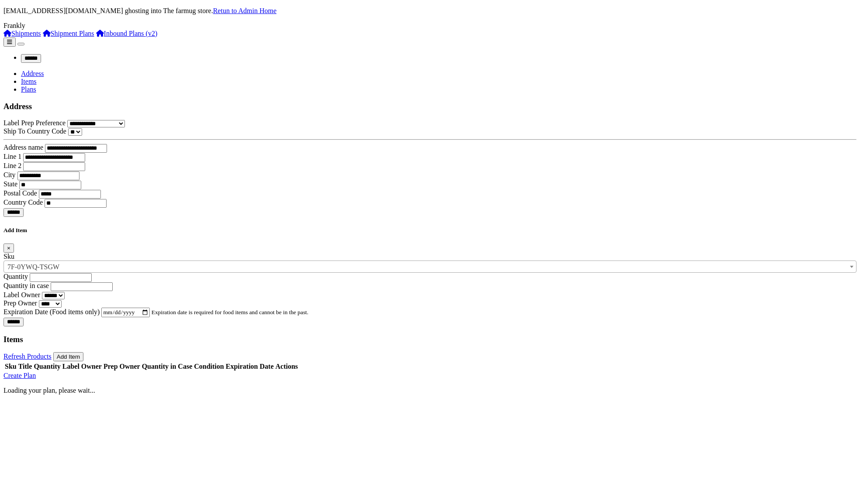 This screenshot has height=504, width=860. I want to click on th: Actions, so click(287, 367).